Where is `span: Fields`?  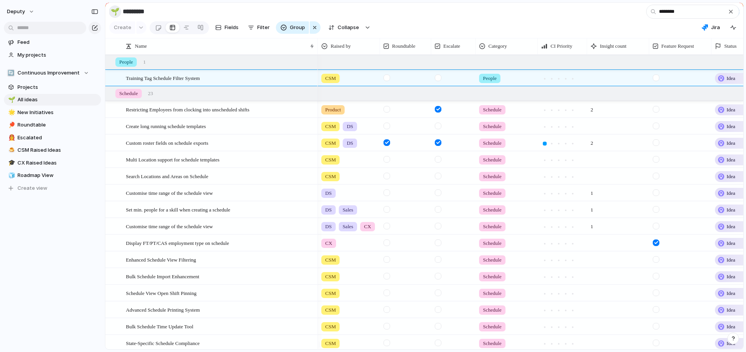 span: Fields is located at coordinates (231, 28).